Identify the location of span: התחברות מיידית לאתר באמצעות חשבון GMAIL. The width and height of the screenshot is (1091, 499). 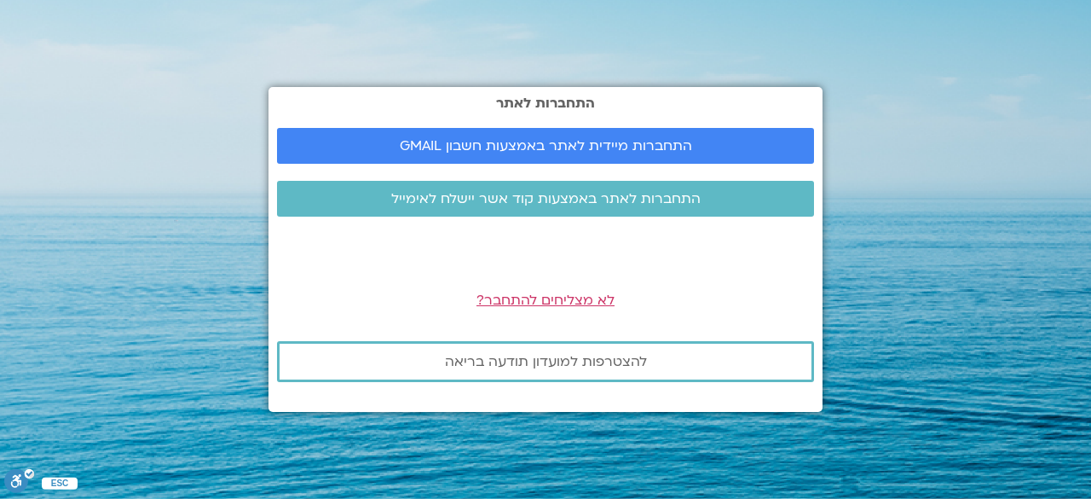
(546, 146).